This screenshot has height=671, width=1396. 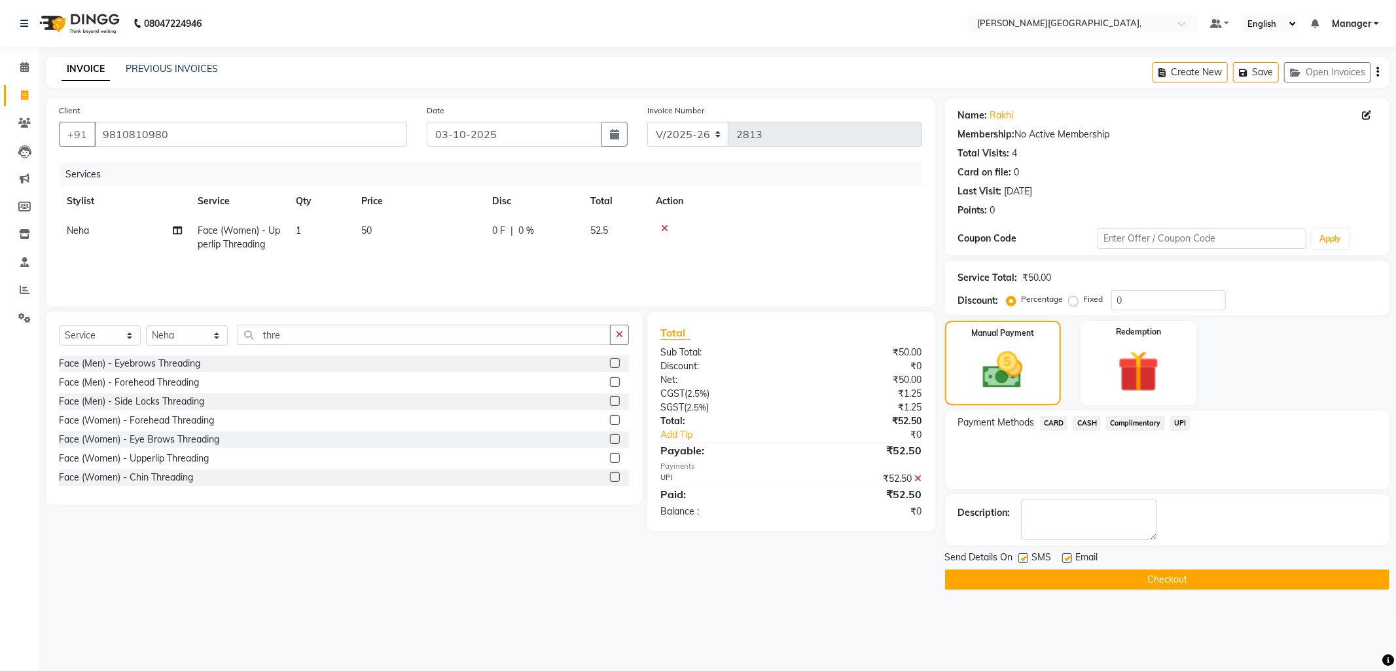 I want to click on button: Create New, so click(x=1189, y=72).